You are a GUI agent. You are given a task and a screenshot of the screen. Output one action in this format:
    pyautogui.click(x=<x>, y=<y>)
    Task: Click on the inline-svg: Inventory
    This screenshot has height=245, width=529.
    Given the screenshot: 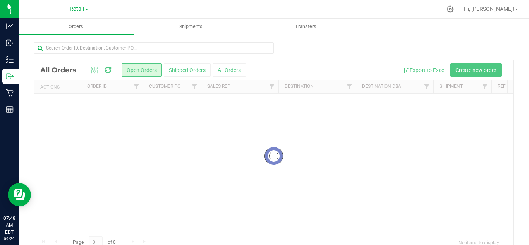 What is the action you would take?
    pyautogui.click(x=10, y=60)
    